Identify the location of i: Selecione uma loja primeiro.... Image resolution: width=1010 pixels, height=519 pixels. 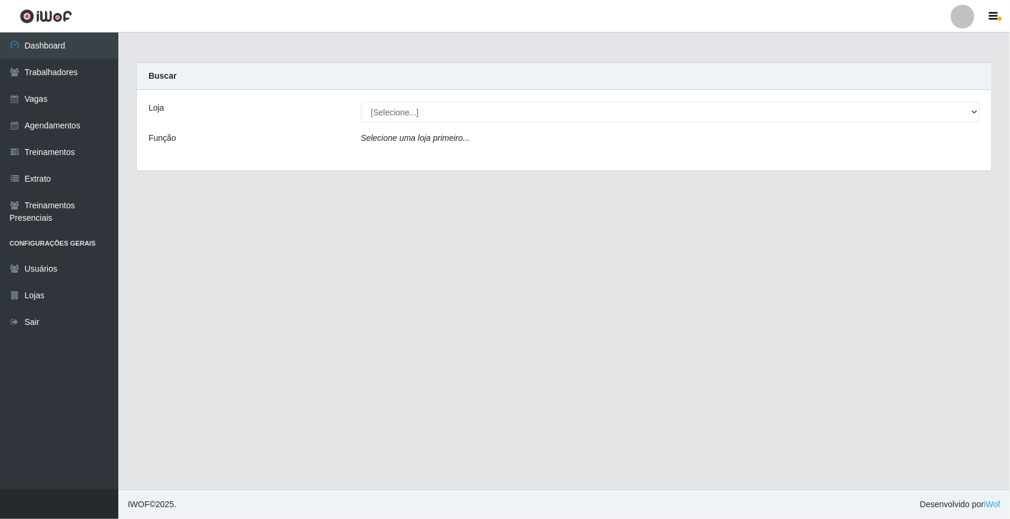
(415, 138).